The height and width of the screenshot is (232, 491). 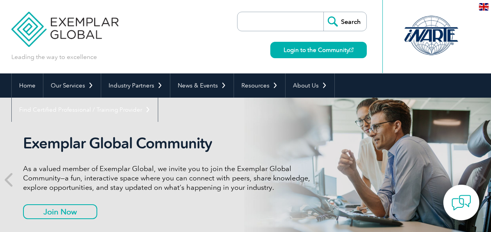 What do you see at coordinates (60, 212) in the screenshot?
I see `a: Join Now` at bounding box center [60, 212].